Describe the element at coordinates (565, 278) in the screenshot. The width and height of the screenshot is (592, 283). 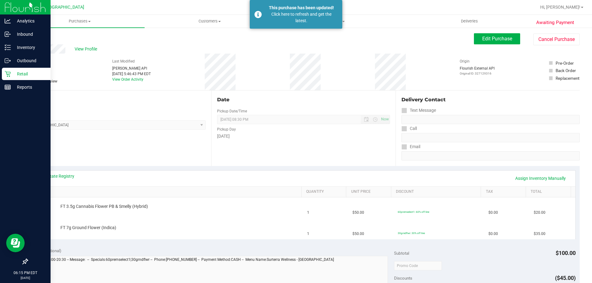
I see `span: ($45.00)` at that location.